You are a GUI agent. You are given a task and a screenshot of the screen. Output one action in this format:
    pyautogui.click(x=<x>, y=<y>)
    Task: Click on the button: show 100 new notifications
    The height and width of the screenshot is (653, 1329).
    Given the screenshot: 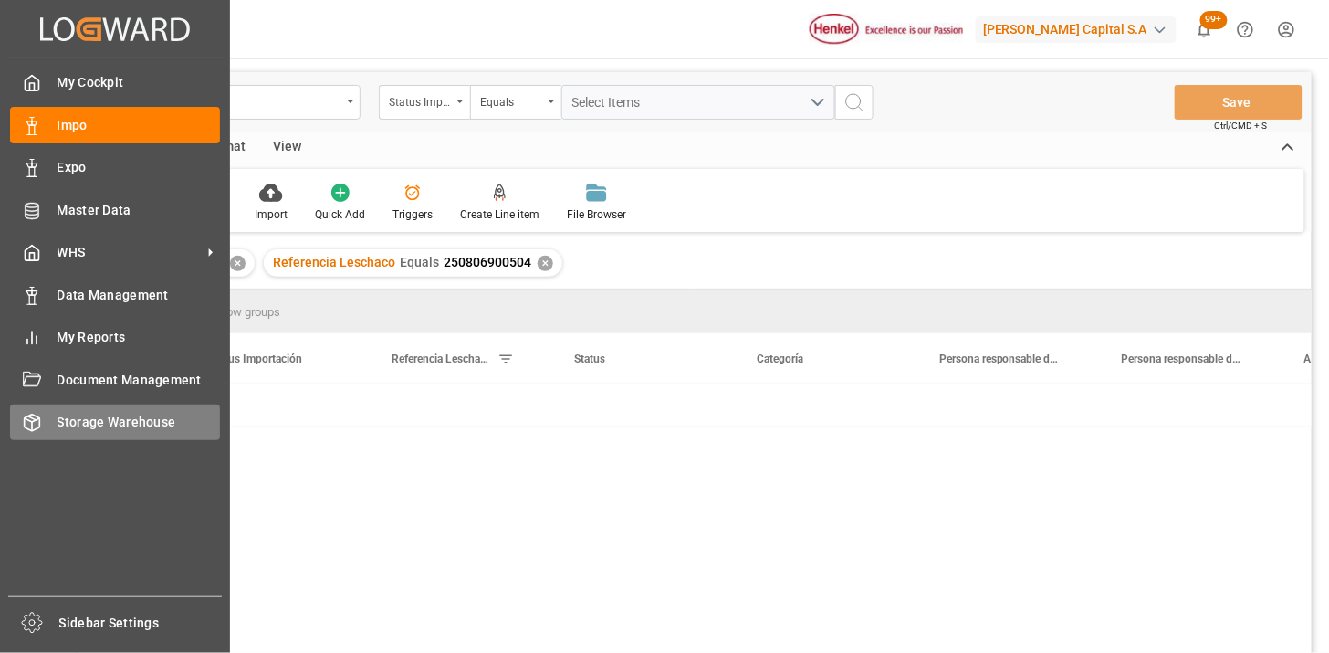 What is the action you would take?
    pyautogui.click(x=1204, y=29)
    